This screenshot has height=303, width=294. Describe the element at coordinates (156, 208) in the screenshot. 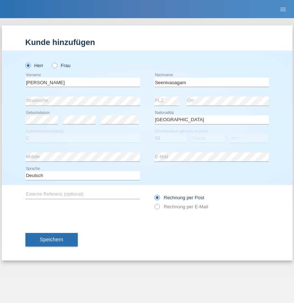

I see `input: Rechnung per E-Mail` at that location.